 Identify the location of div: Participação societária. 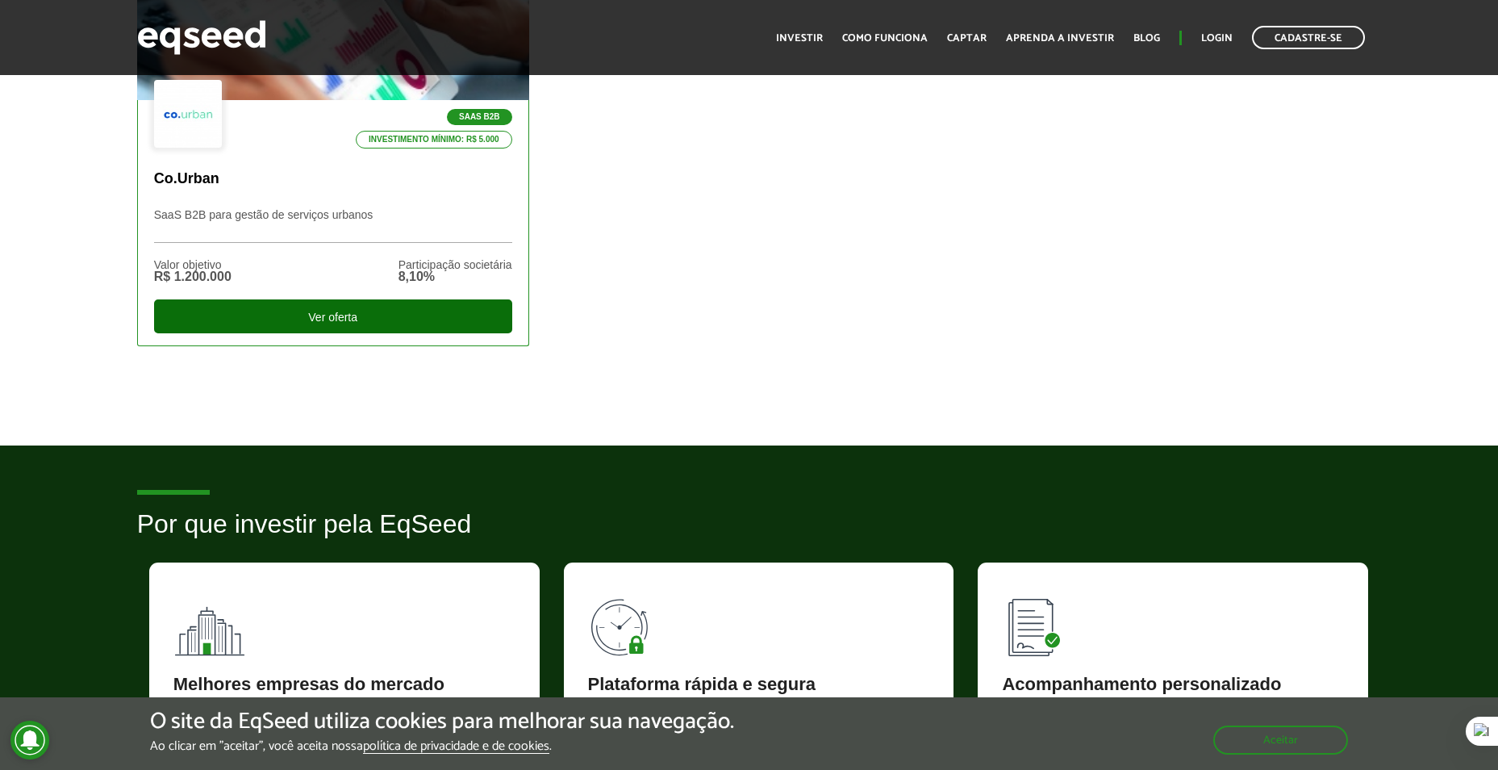
(455, 265).